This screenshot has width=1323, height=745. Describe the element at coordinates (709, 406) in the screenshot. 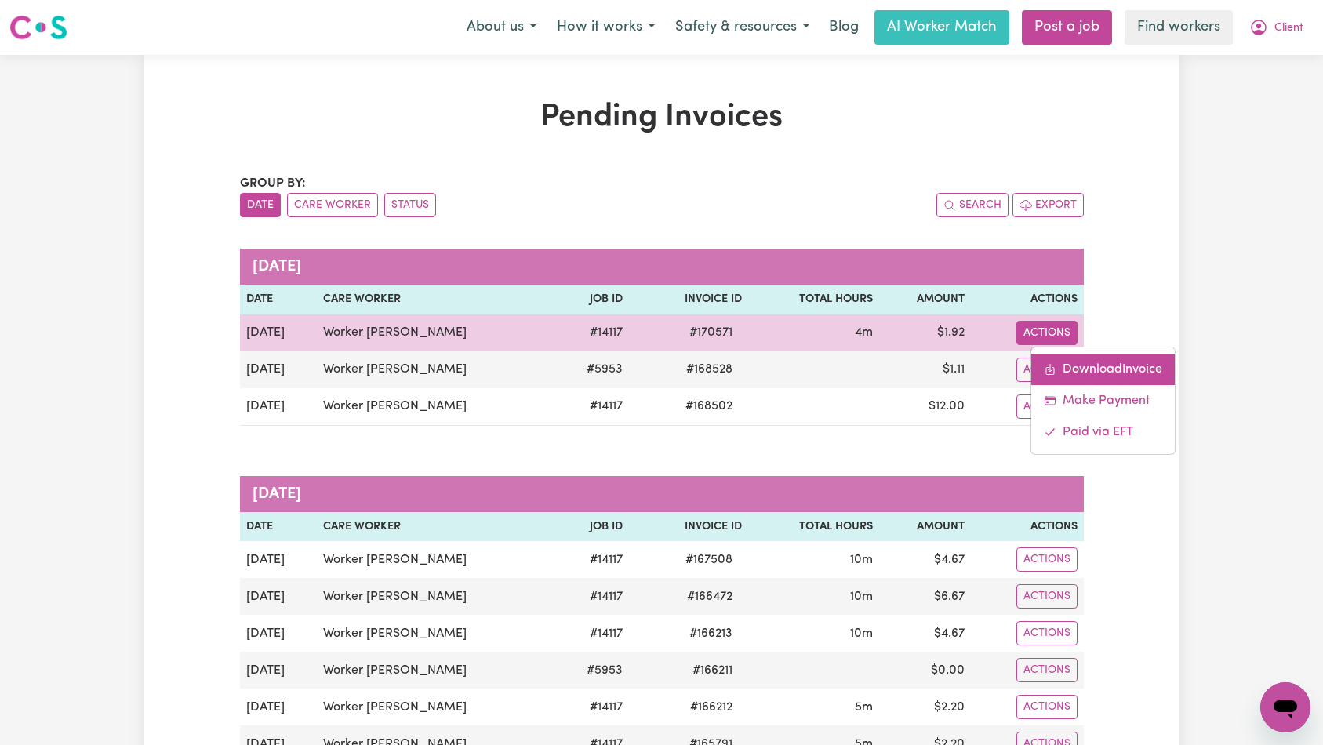

I see `span: # 168502` at that location.